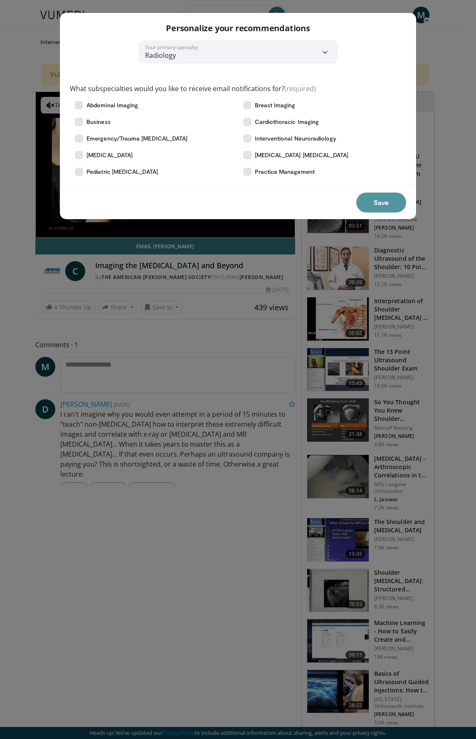 Image resolution: width=476 pixels, height=739 pixels. I want to click on span: Business, so click(98, 122).